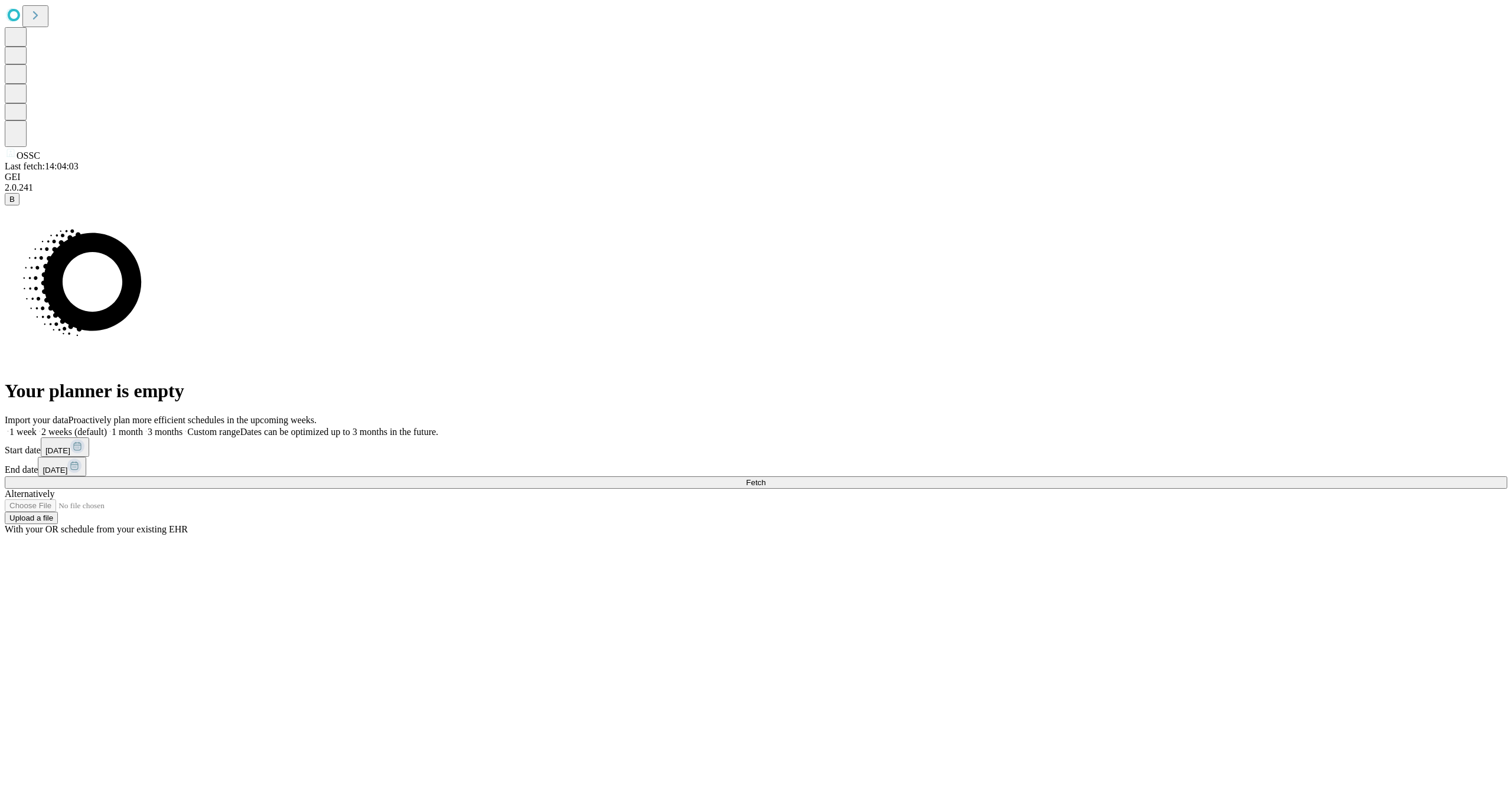 Image resolution: width=1512 pixels, height=798 pixels. I want to click on h1: Your planner is empty, so click(756, 391).